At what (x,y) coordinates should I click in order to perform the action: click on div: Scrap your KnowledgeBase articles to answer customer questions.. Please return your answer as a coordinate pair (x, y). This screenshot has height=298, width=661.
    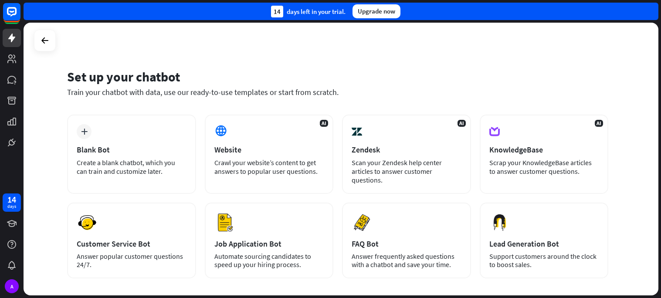
    Looking at the image, I should click on (544, 167).